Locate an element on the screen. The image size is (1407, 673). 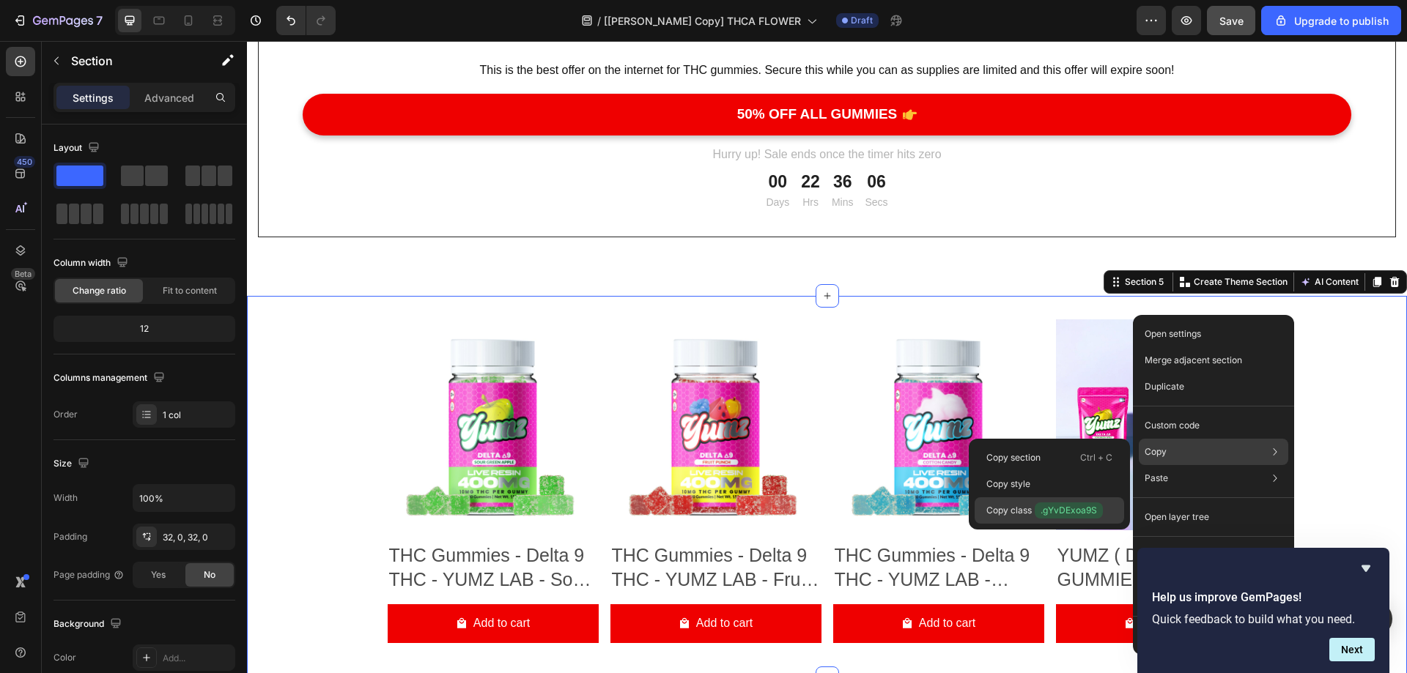
a: 50% OFF ALL GUMMIES is located at coordinates (580, 73).